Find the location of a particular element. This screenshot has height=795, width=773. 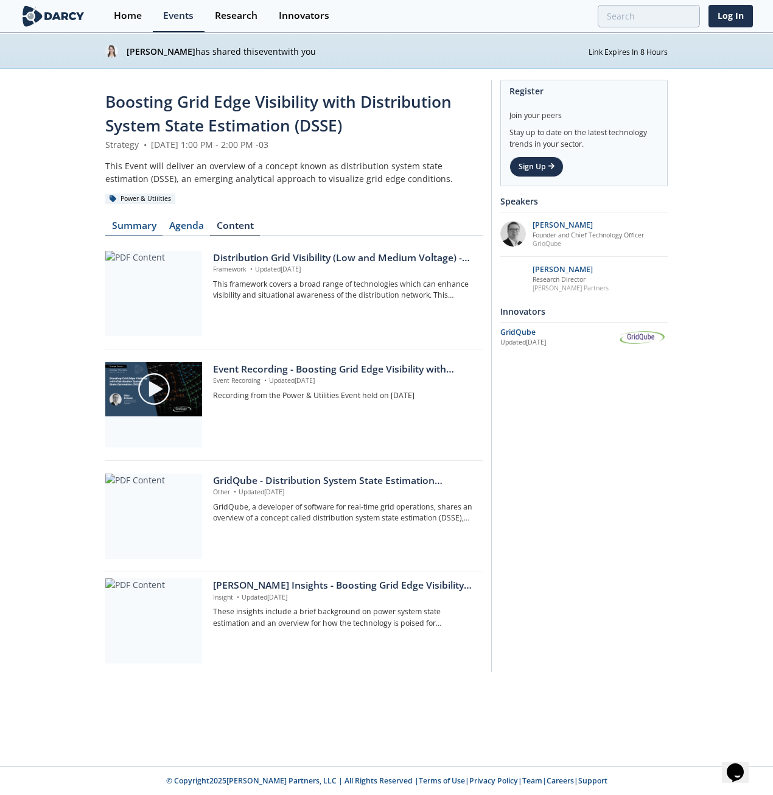

div: Research is located at coordinates (236, 16).